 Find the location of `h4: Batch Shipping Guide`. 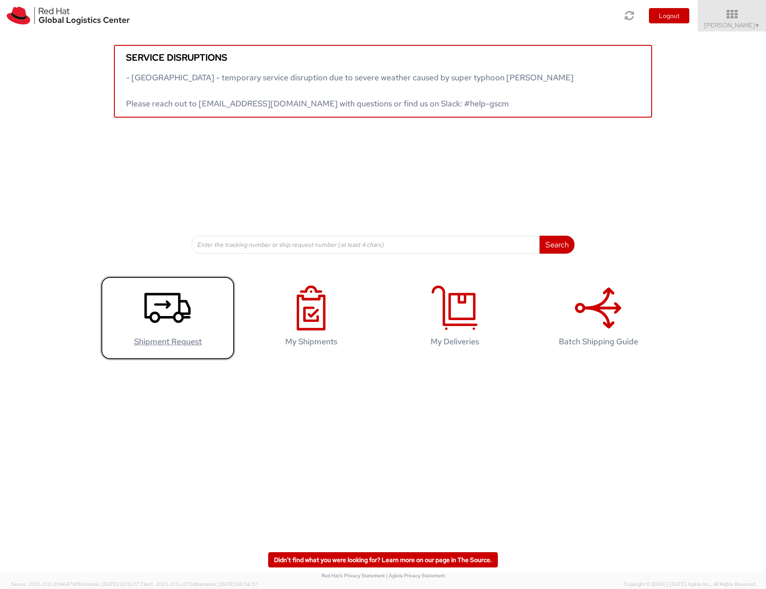

h4: Batch Shipping Guide is located at coordinates (599, 341).